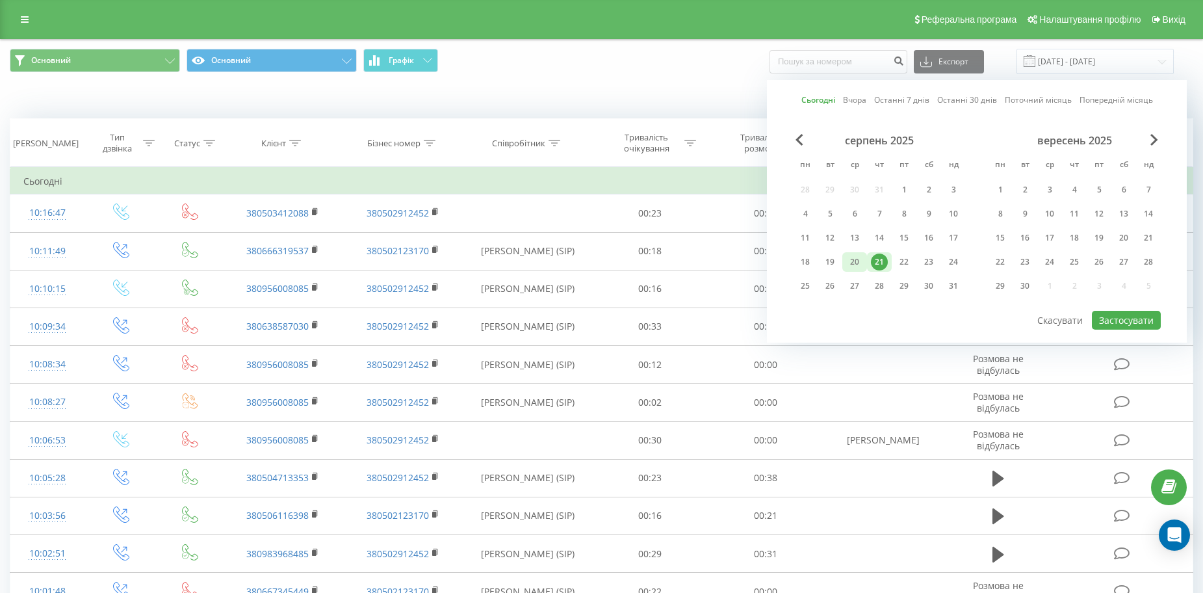 This screenshot has width=1203, height=593. I want to click on div: ср 3 вер 2025 р., so click(1050, 190).